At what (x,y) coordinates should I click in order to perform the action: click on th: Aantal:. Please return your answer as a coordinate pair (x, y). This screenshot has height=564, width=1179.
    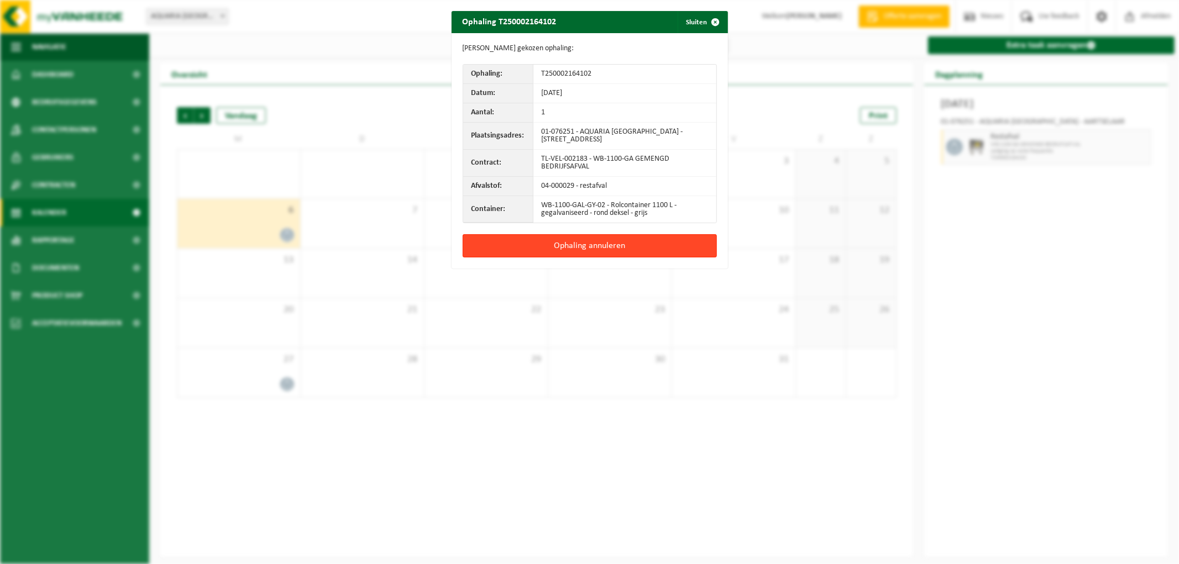
    Looking at the image, I should click on (498, 113).